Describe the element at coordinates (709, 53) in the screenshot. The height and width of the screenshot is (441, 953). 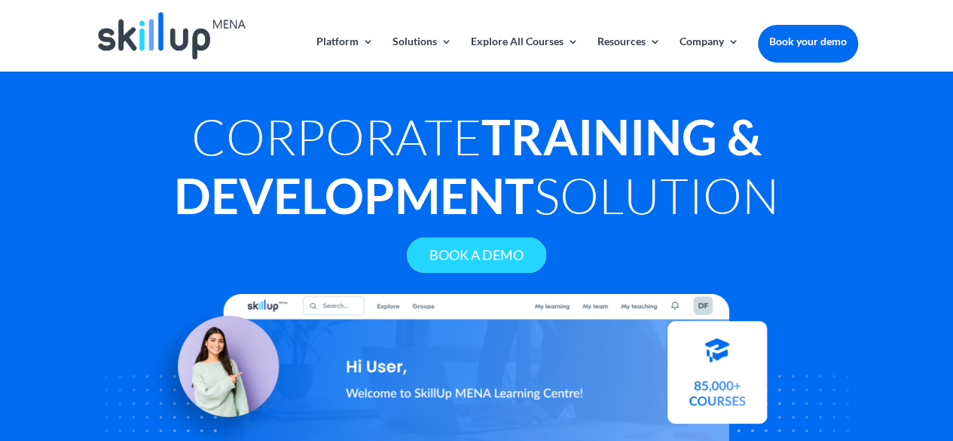
I see `a: Company` at that location.